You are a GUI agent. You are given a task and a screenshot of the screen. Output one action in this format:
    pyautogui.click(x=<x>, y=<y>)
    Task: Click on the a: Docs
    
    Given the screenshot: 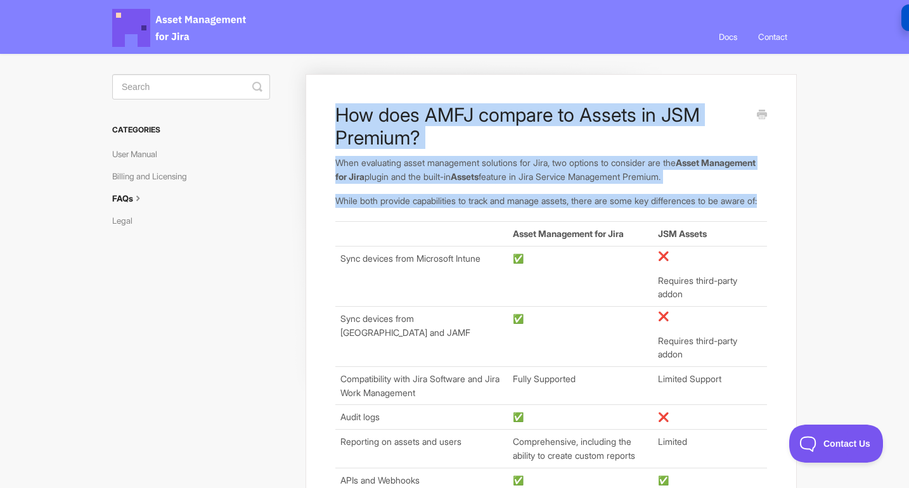 What is the action you would take?
    pyautogui.click(x=728, y=37)
    